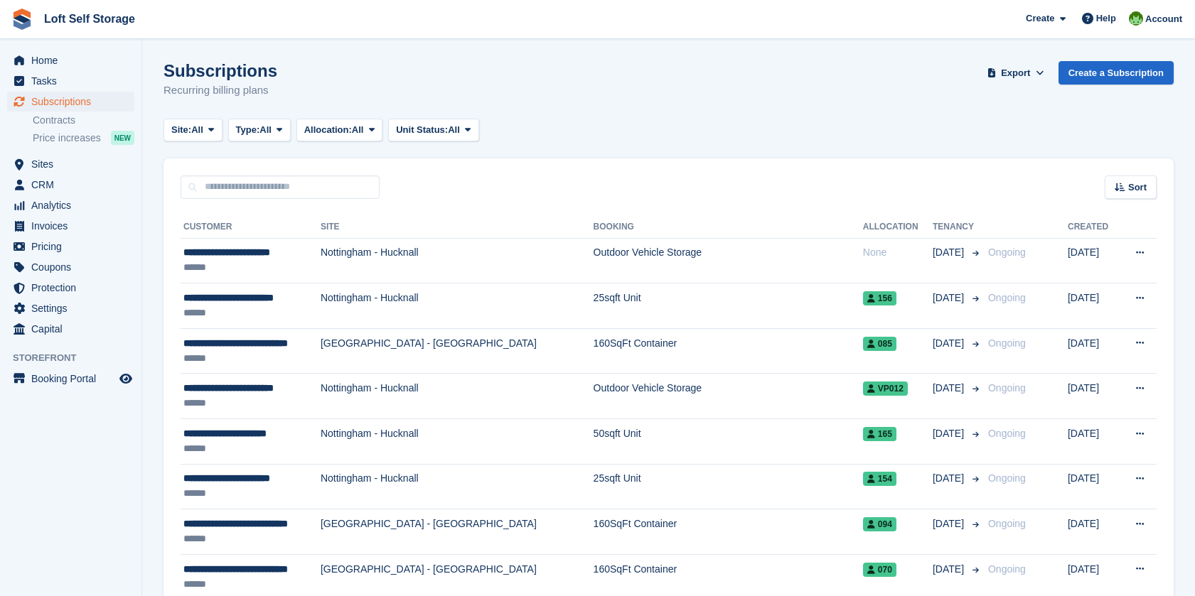  What do you see at coordinates (422, 130) in the screenshot?
I see `span: Unit Status:` at bounding box center [422, 130].